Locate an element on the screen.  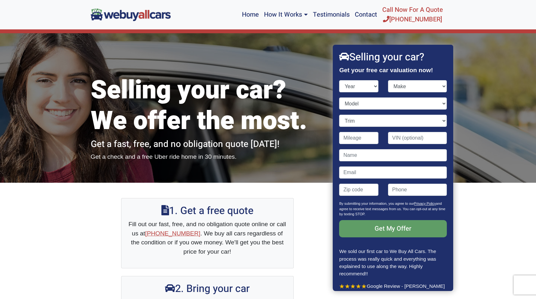
input: Mileage is located at coordinates (359, 138).